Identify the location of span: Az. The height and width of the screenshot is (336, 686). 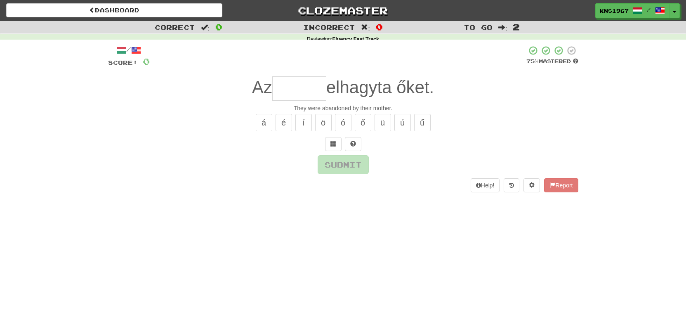
(262, 87).